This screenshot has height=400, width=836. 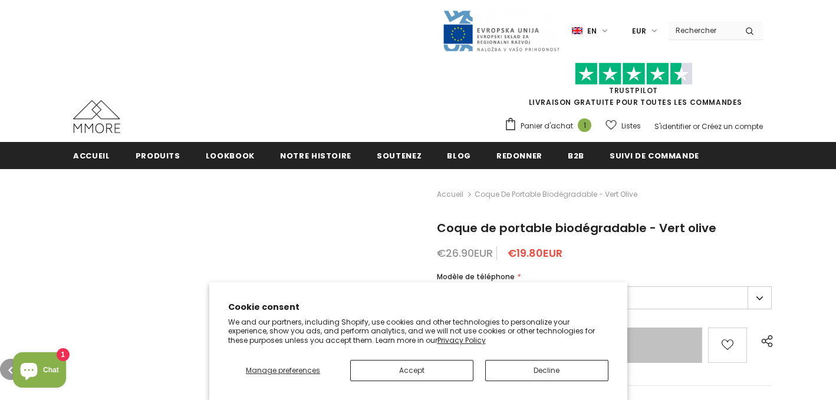 What do you see at coordinates (462, 340) in the screenshot?
I see `a: Privacy Policy` at bounding box center [462, 340].